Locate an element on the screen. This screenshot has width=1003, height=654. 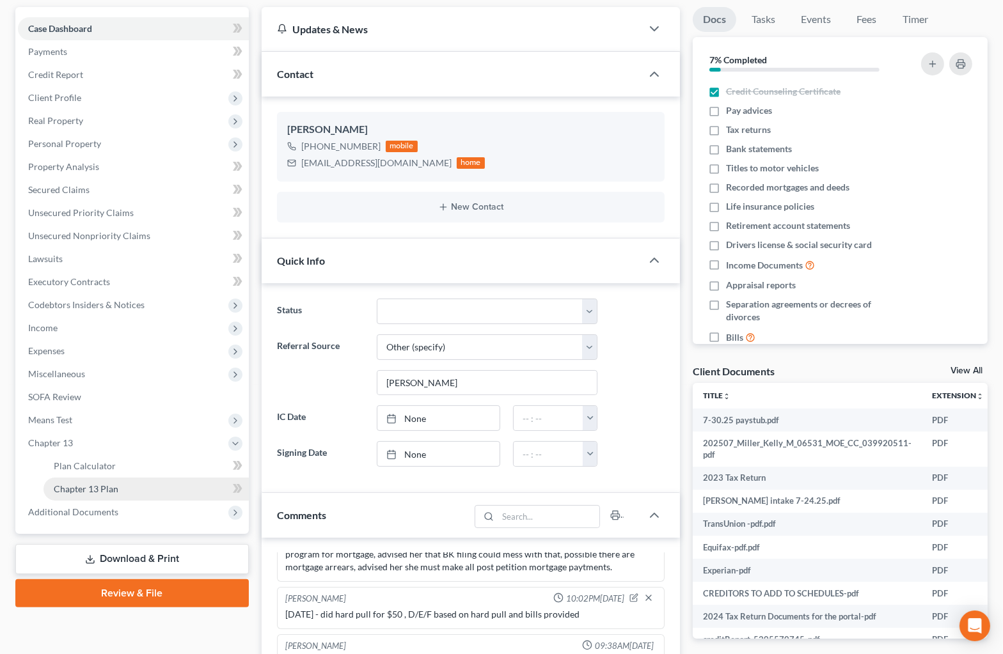
a: View All is located at coordinates (966, 371).